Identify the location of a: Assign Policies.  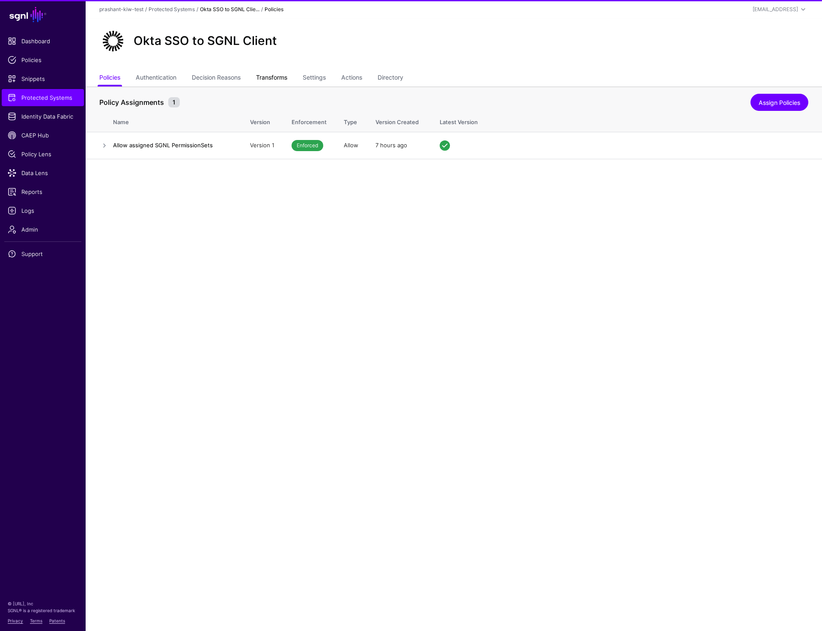
(779, 102).